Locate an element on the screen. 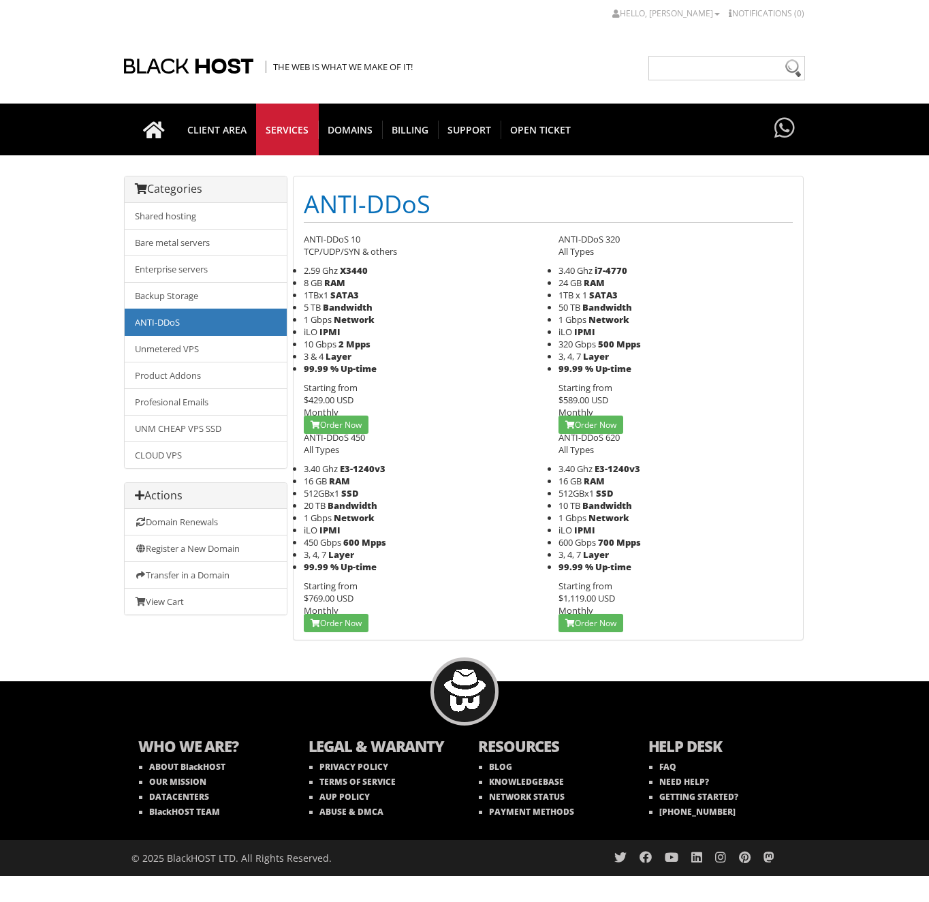  p: All Types is located at coordinates (676, 449).